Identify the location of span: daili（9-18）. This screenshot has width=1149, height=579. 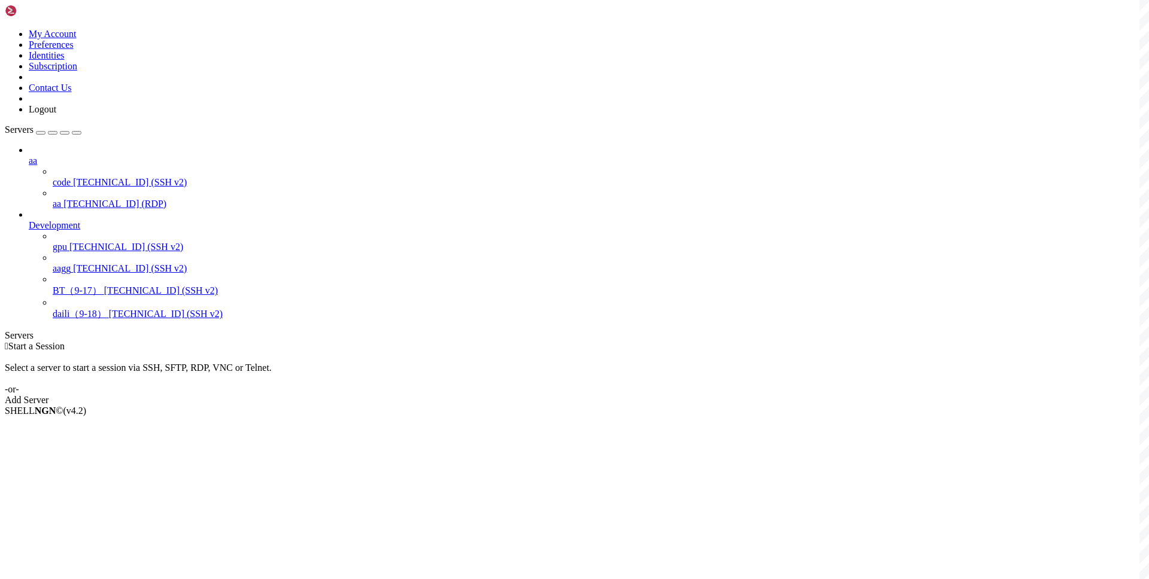
(80, 313).